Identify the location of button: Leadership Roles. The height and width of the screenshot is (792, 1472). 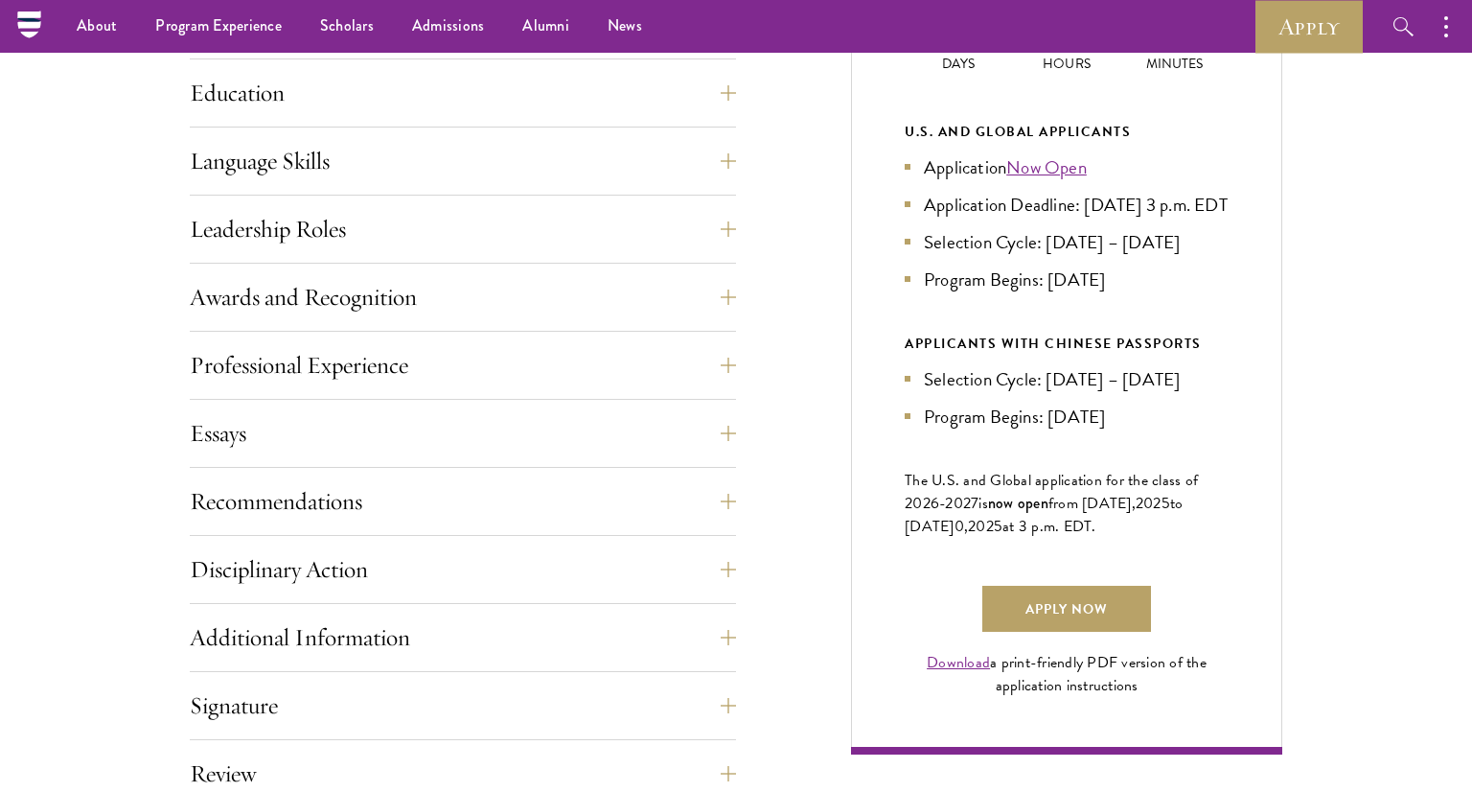
(463, 229).